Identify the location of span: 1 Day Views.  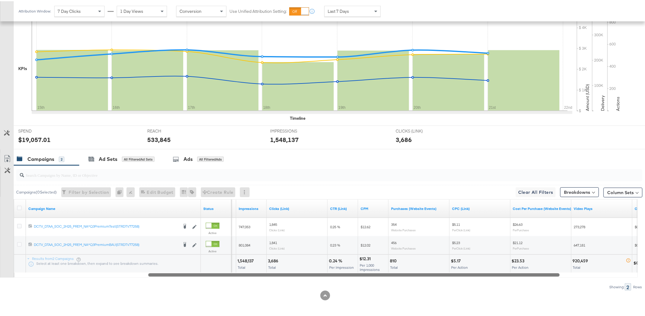
(132, 10).